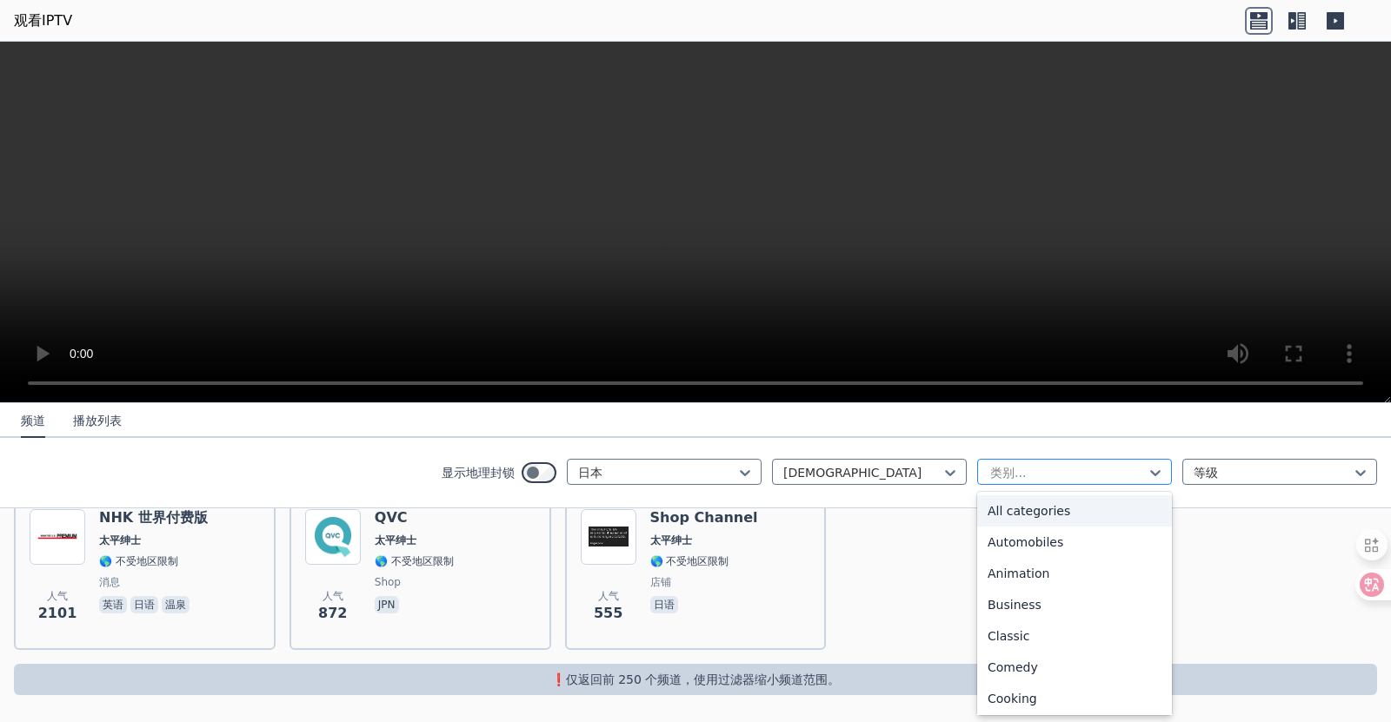 The image size is (1391, 722). What do you see at coordinates (609, 537) in the screenshot?
I see `img: Shop Channel` at bounding box center [609, 537].